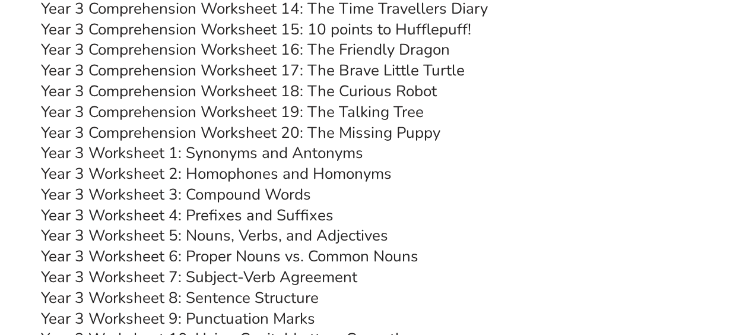  Describe the element at coordinates (245, 49) in the screenshot. I see `a: Year 3 Comprehension Worksheet 16: The Friendly Dragon` at that location.